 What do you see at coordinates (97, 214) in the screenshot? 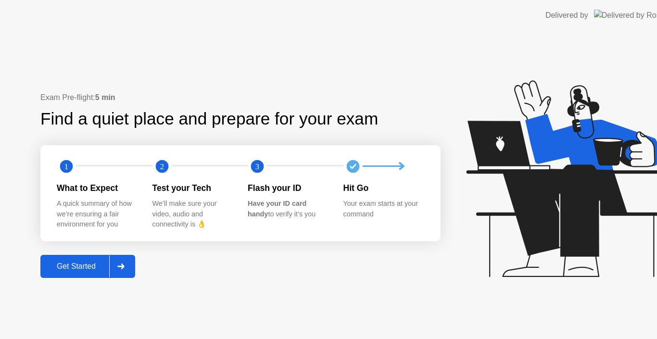
I see `div: A quick summary of how we’re ensuring a fair environment for you` at bounding box center [97, 214].